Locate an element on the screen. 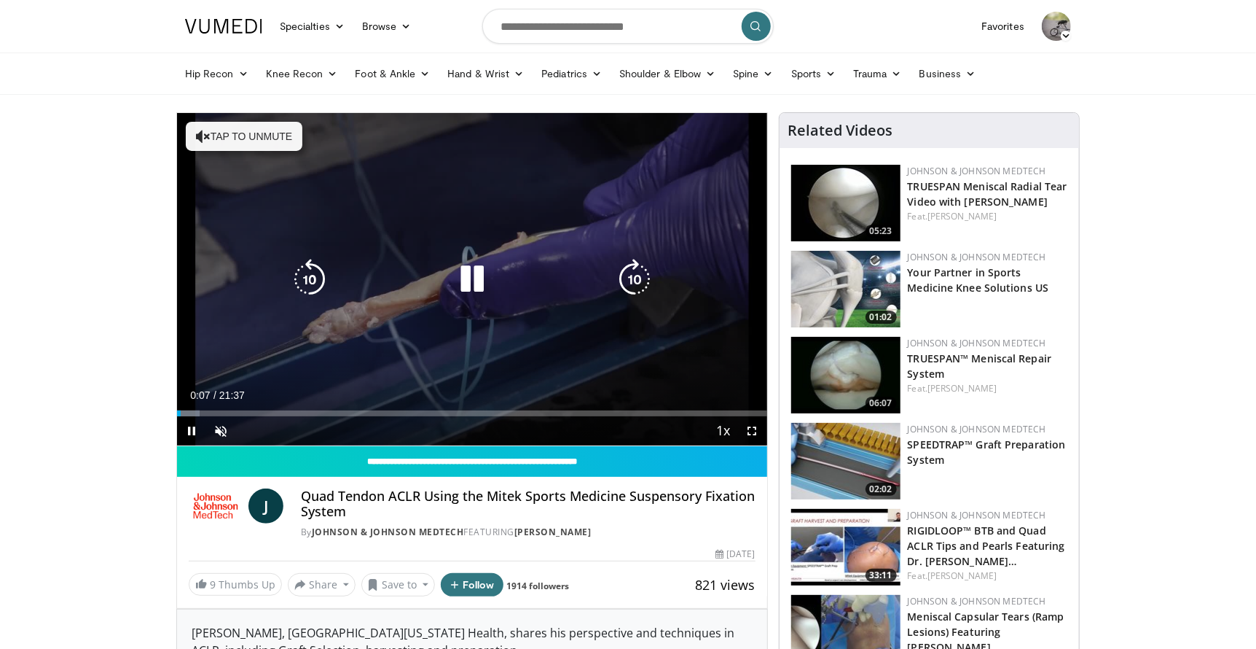 This screenshot has width=1256, height=649. img: a46a2fe1-2704-4a9e-acc3-1c278068f6c4.150x105_q85_crop-smart_upscale.jpg is located at coordinates (846, 461).